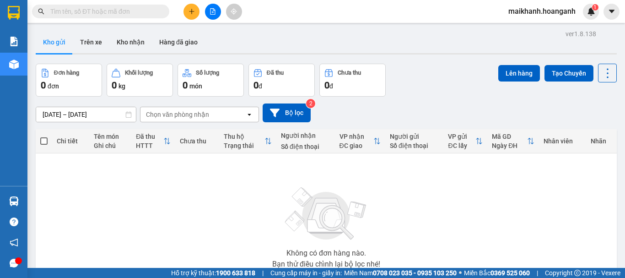  Describe the element at coordinates (352, 80) in the screenshot. I see `button: Chưa thu0đ` at that location.